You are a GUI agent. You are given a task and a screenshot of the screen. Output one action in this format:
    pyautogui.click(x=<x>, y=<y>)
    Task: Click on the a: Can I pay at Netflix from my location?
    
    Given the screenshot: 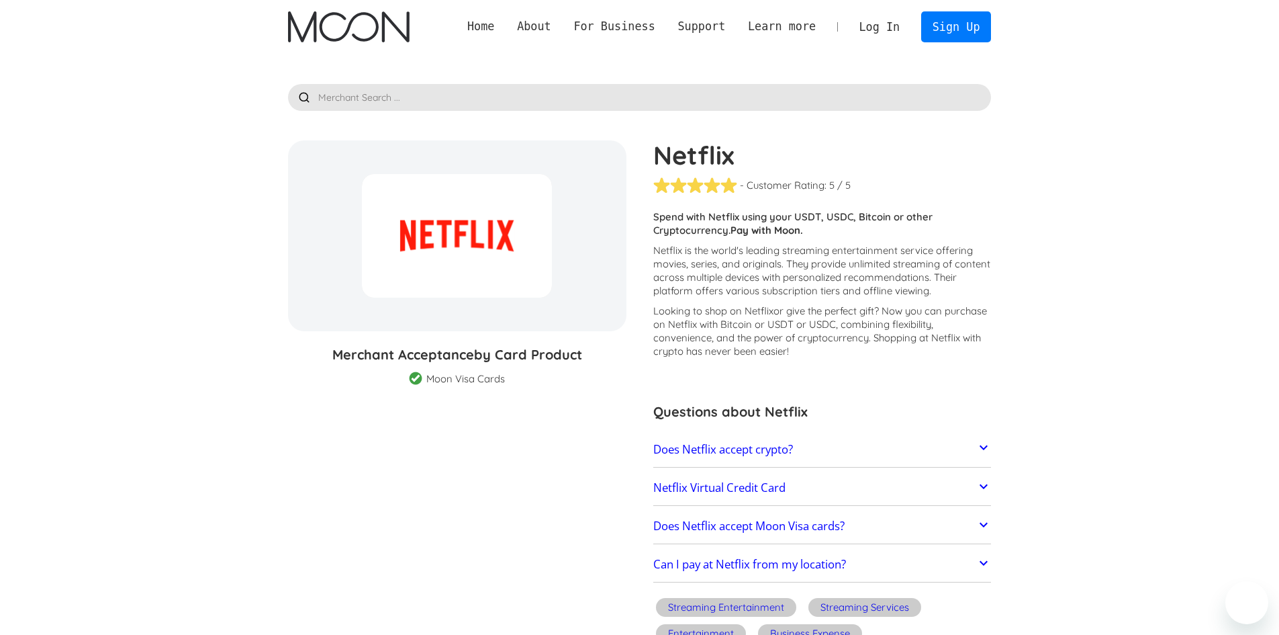 What is the action you would take?
    pyautogui.click(x=823, y=565)
    